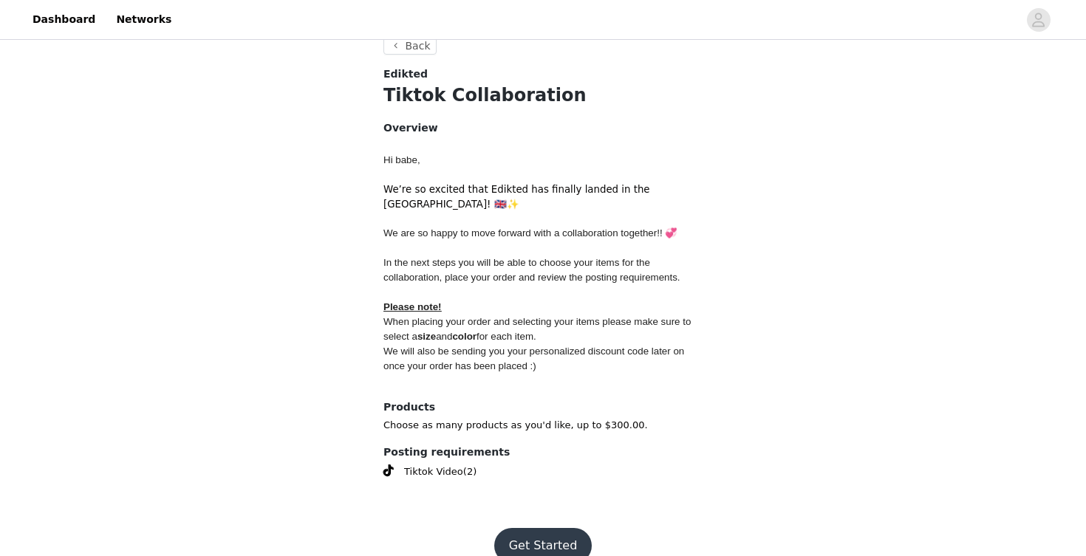  What do you see at coordinates (543, 426) in the screenshot?
I see `p: Choose as many products as you'd like, up to $300.00.` at bounding box center [543, 426].